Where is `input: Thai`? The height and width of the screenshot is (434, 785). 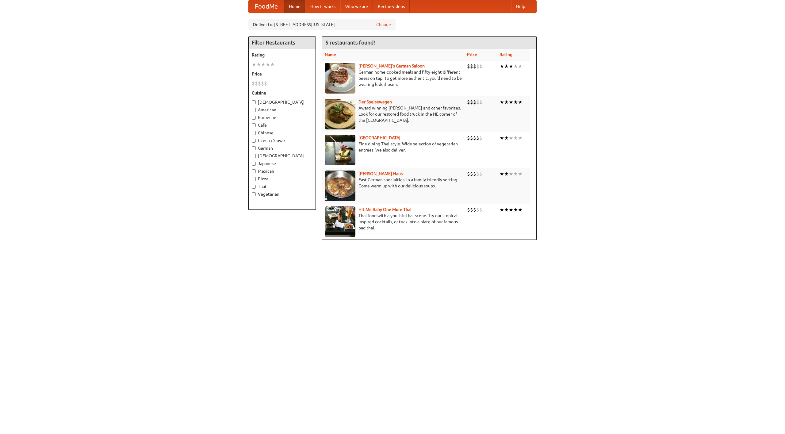 input: Thai is located at coordinates (254, 186).